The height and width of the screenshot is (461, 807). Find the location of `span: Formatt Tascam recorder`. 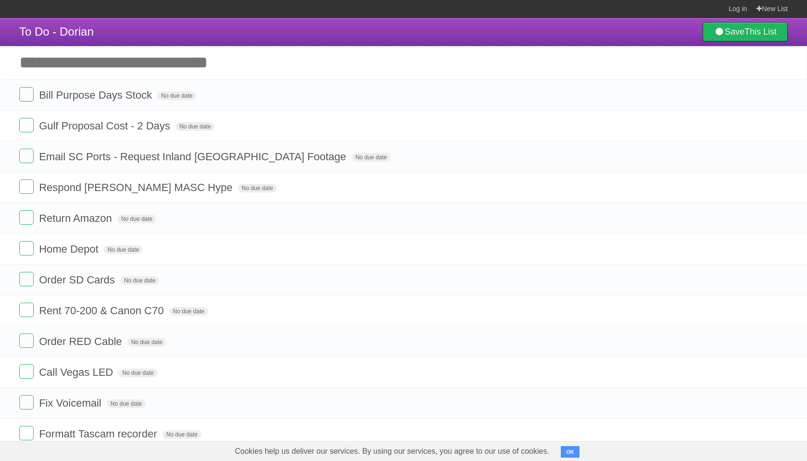

span: Formatt Tascam recorder is located at coordinates (99, 434).